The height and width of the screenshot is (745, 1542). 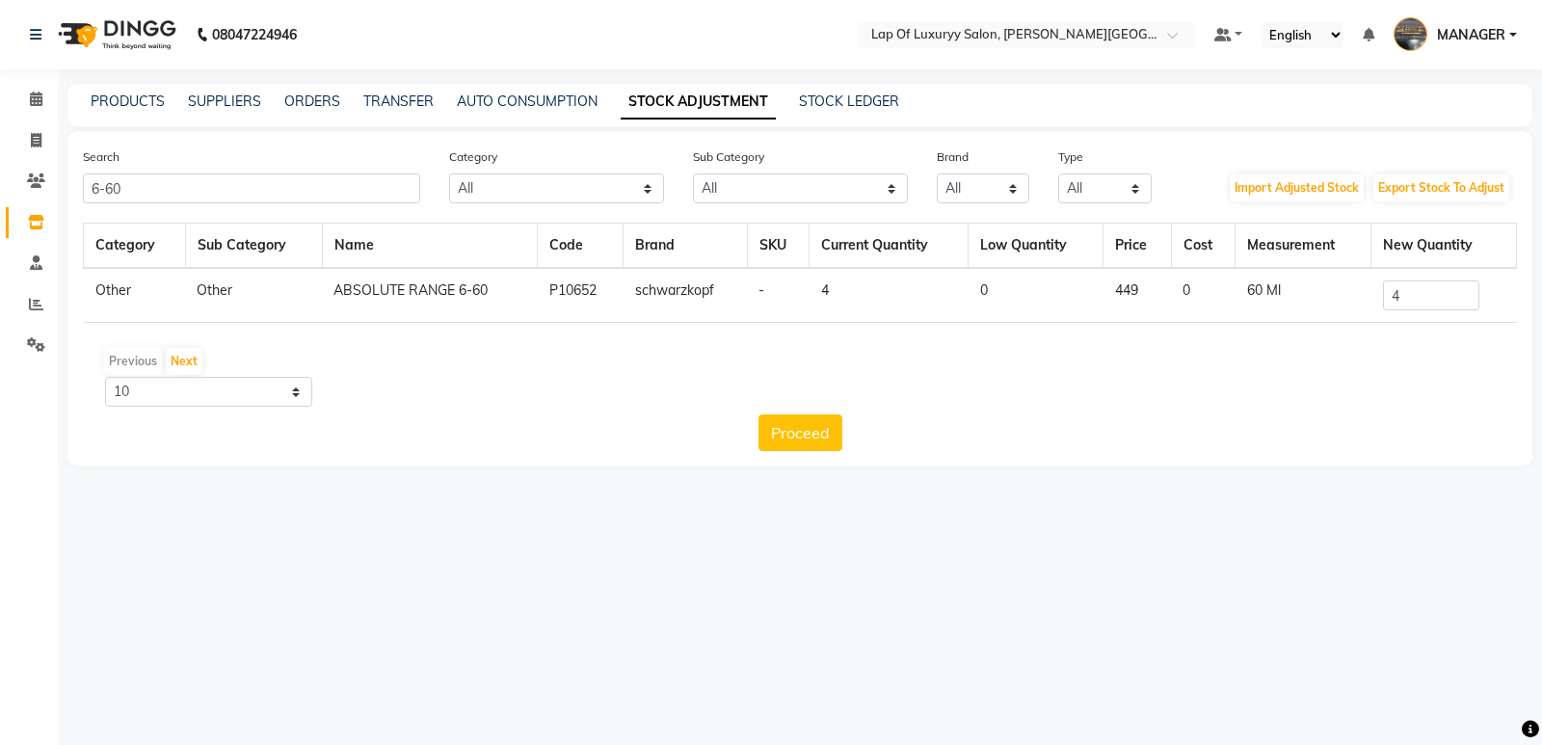 I want to click on button: Export Stock To Adjust, so click(x=1441, y=188).